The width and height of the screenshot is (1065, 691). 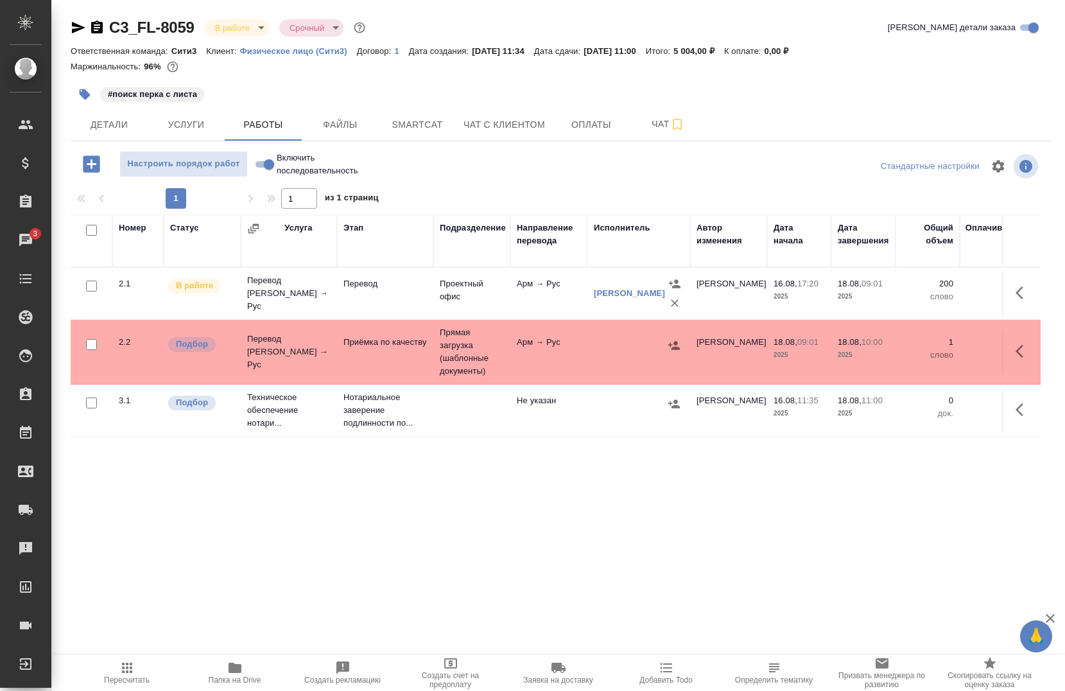 I want to click on div: Исполнитель, so click(x=622, y=228).